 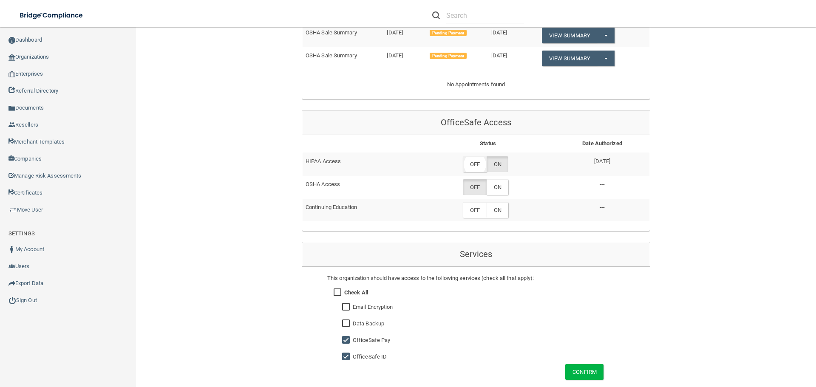 I want to click on img: briefcase.64adab9b.png, so click(x=13, y=210).